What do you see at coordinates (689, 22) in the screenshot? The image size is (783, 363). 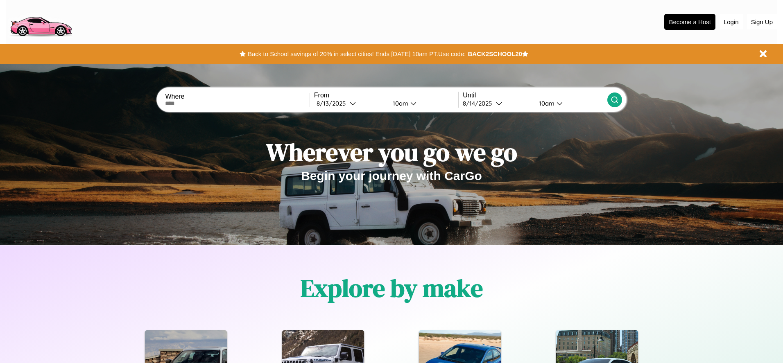 I see `button: Become a Host` at bounding box center [689, 22].